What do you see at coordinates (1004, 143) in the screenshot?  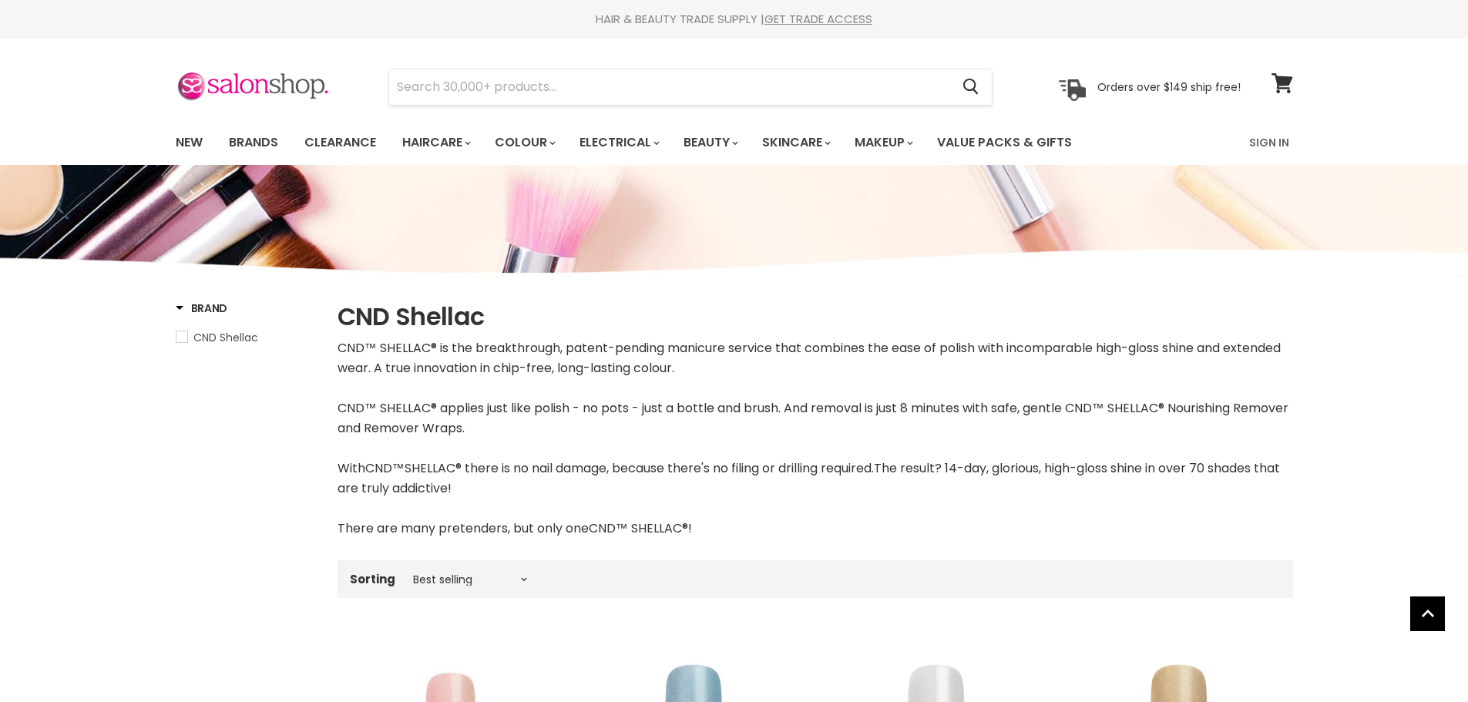 I see `a: Value Packs & Gifts` at bounding box center [1004, 143].